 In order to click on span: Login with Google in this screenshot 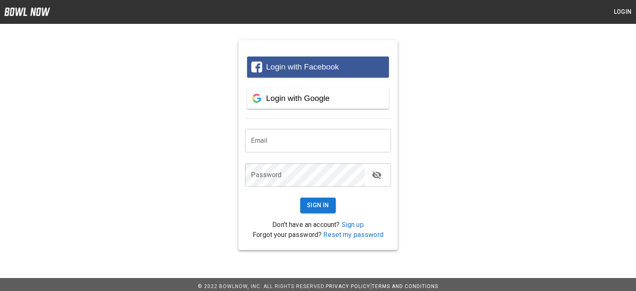, I will do `click(298, 98)`.